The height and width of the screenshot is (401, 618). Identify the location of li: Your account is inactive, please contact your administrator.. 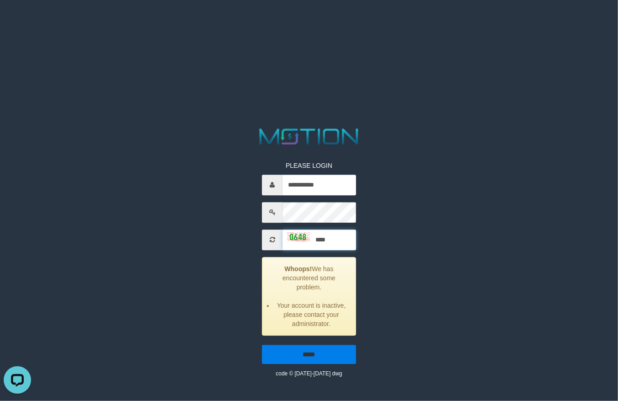
(311, 315).